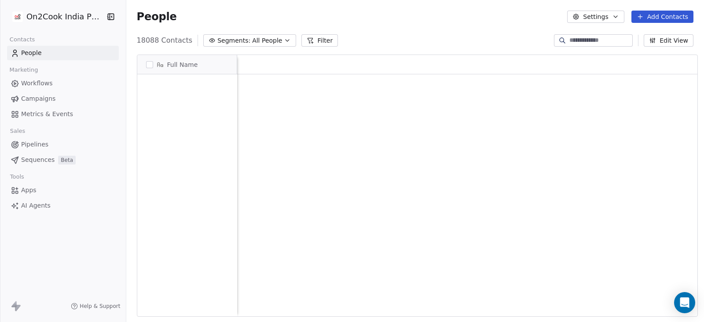 This screenshot has width=704, height=322. I want to click on span: Tools, so click(17, 177).